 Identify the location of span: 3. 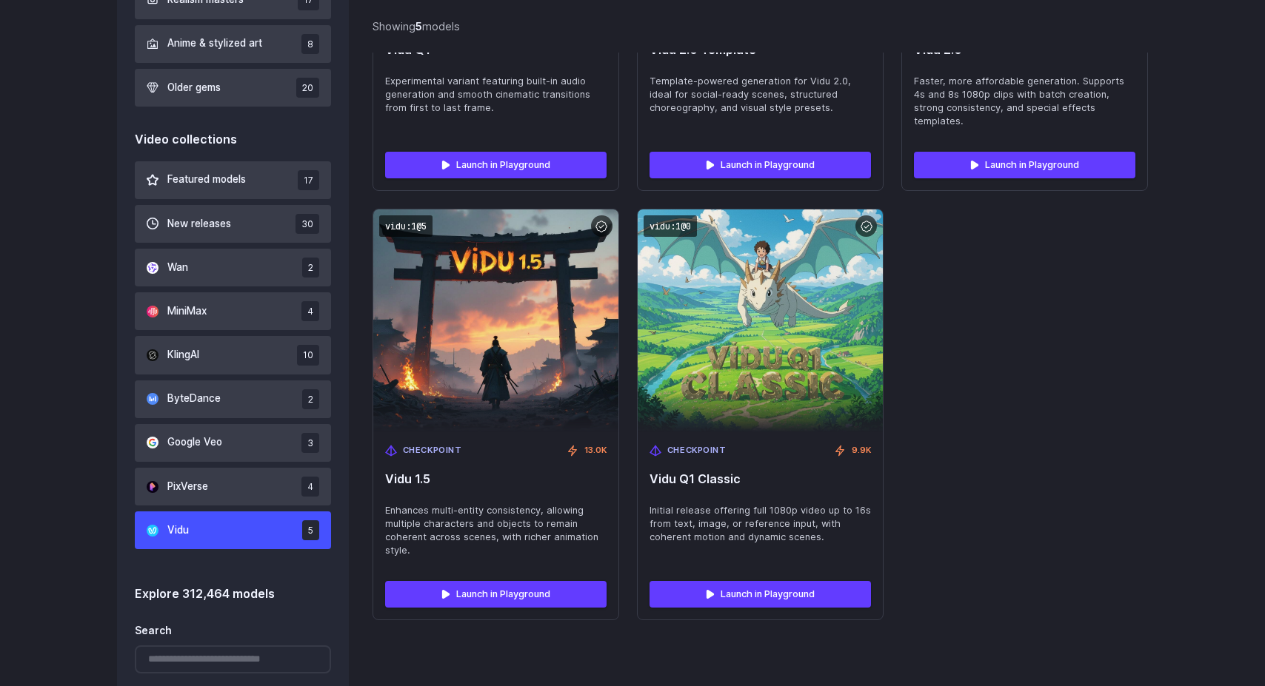
(310, 443).